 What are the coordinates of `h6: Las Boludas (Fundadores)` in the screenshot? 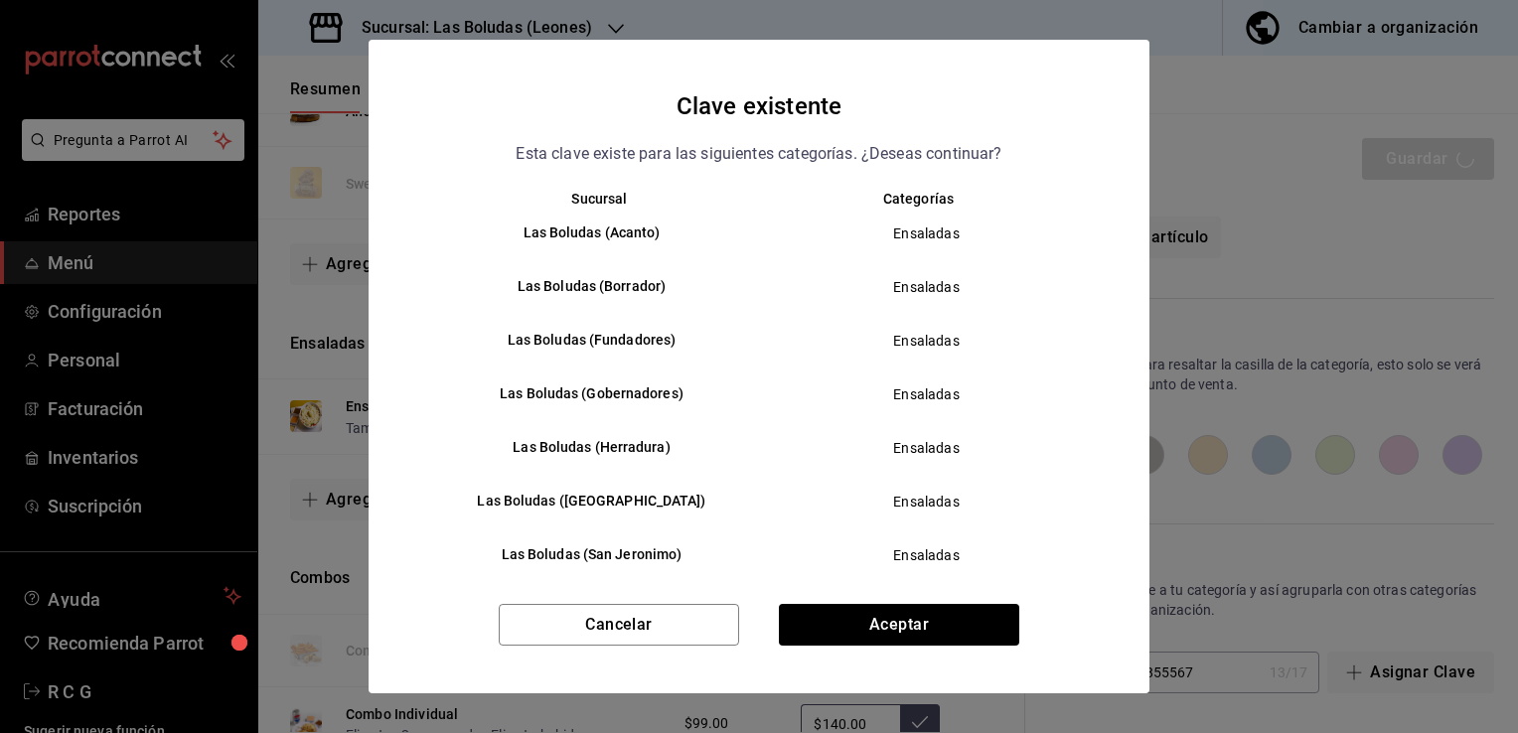 It's located at (591, 341).